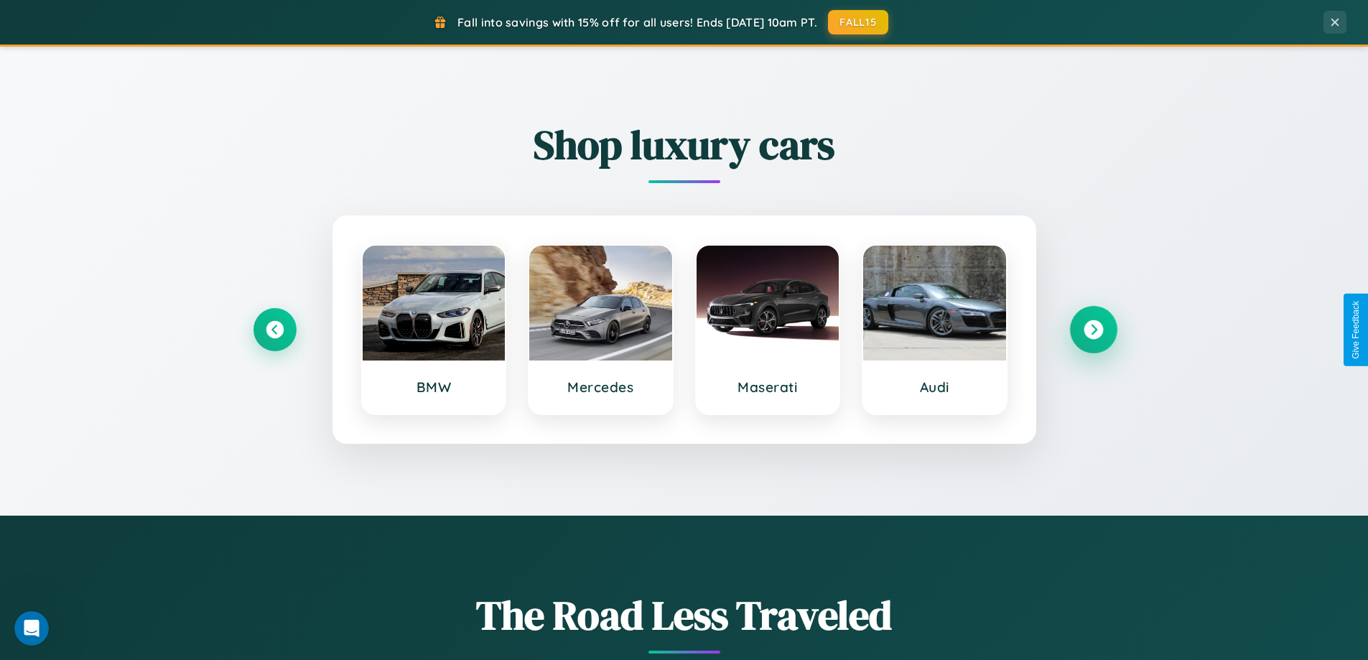 This screenshot has height=660, width=1368. What do you see at coordinates (434, 387) in the screenshot?
I see `h3: BMW` at bounding box center [434, 387].